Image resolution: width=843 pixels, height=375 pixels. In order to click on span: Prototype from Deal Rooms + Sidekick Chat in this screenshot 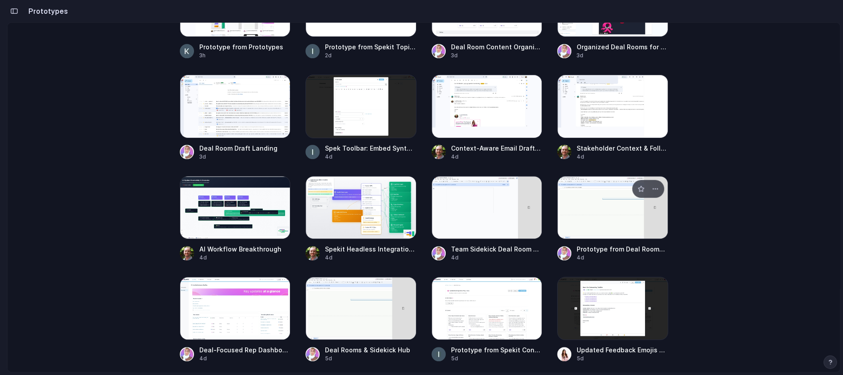, I will do `click(623, 249)`.